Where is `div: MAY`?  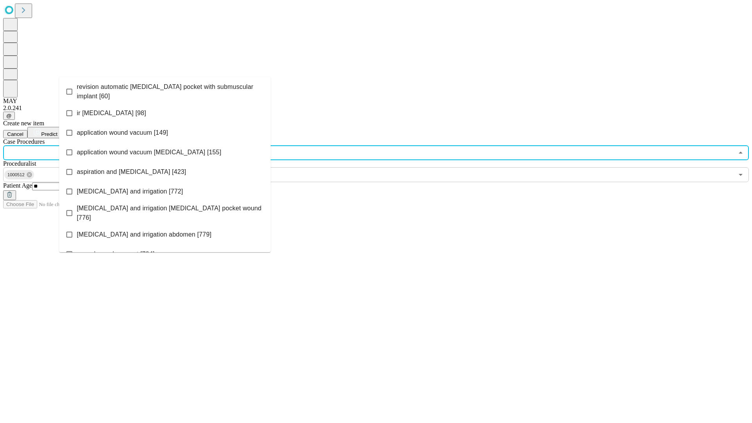 div: MAY is located at coordinates (376, 101).